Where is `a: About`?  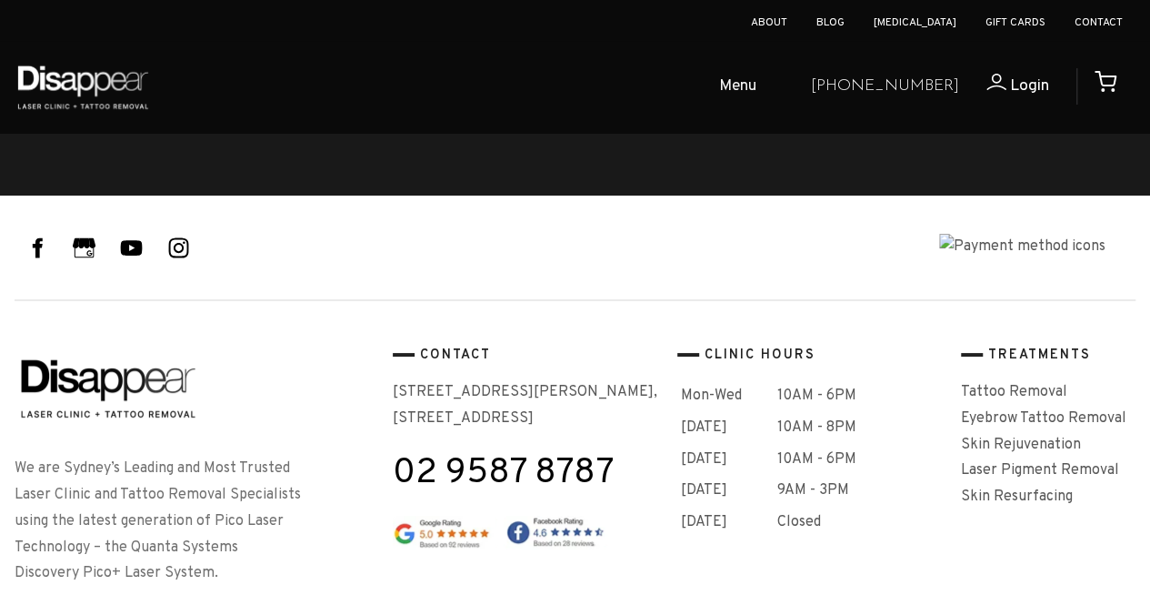
a: About is located at coordinates (769, 23).